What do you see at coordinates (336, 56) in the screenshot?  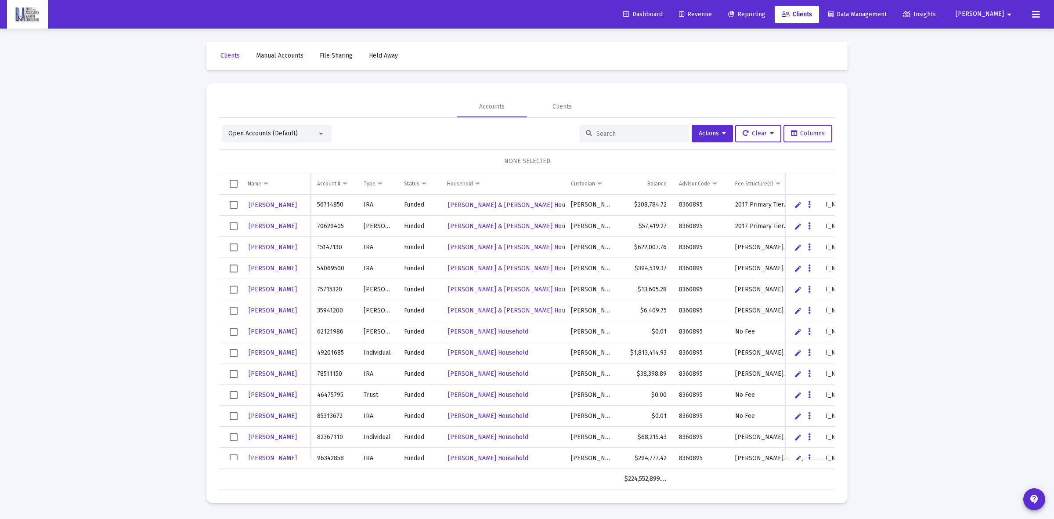 I see `a: File Sharing` at bounding box center [336, 56].